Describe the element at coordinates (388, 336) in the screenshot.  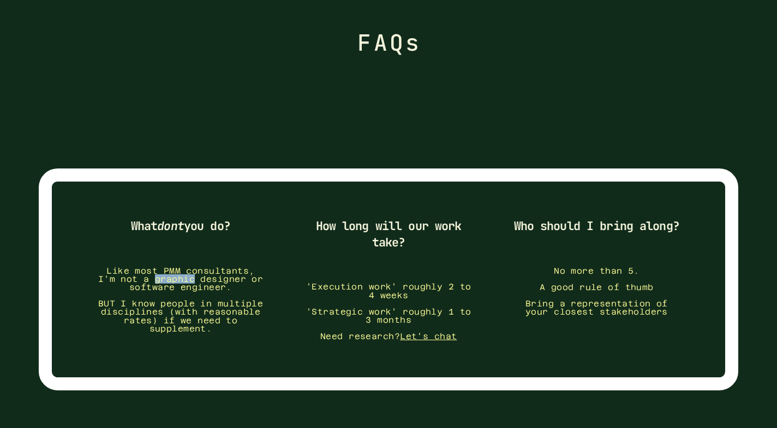
I see `span: Need research?` at that location.